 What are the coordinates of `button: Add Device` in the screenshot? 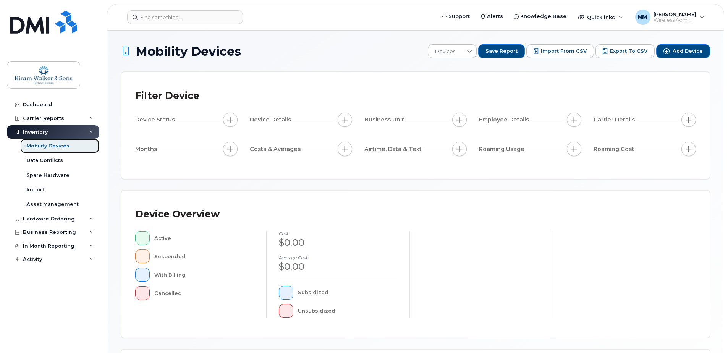 It's located at (683, 51).